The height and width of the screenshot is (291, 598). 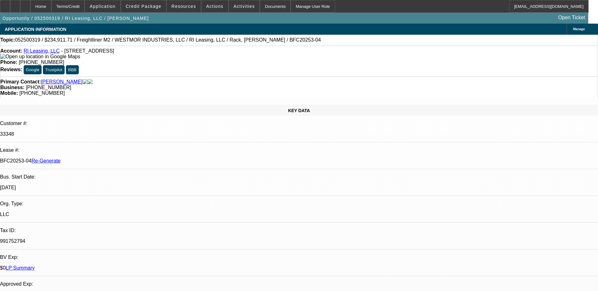 I want to click on button: Application, so click(x=102, y=6).